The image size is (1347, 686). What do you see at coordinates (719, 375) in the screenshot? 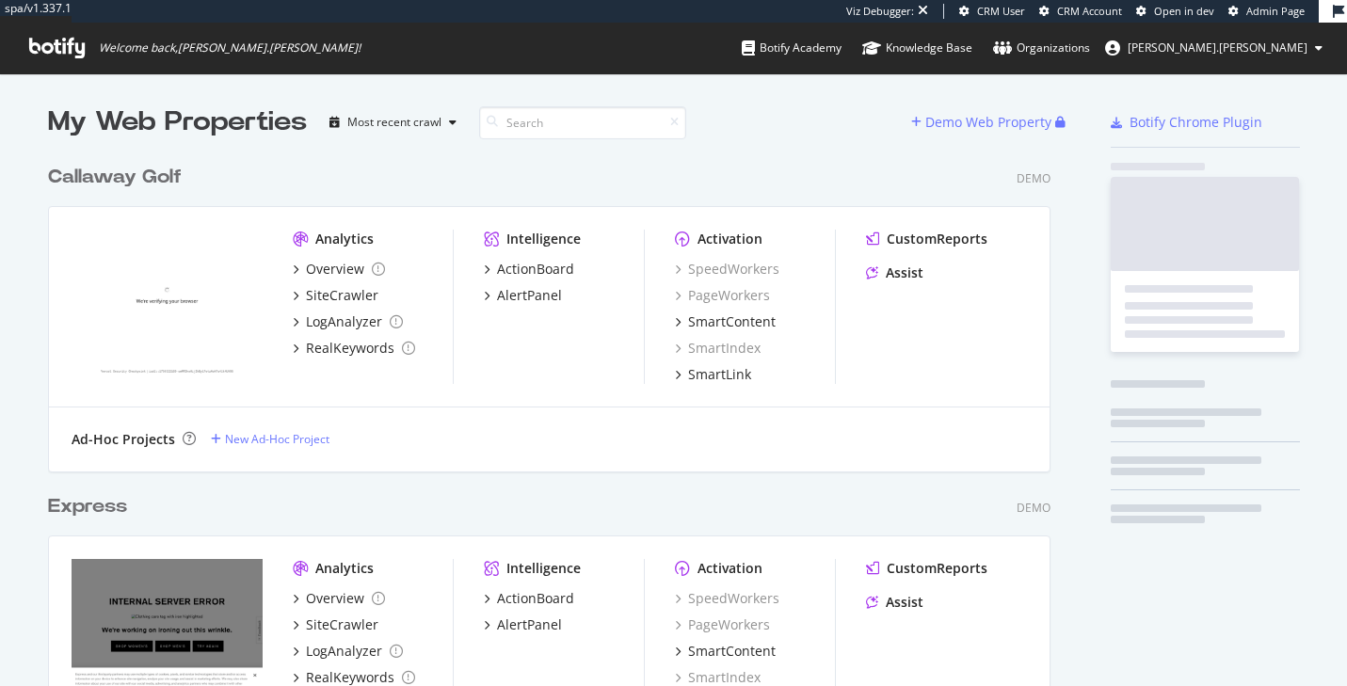
I see `div: SmartLink` at bounding box center [719, 375].